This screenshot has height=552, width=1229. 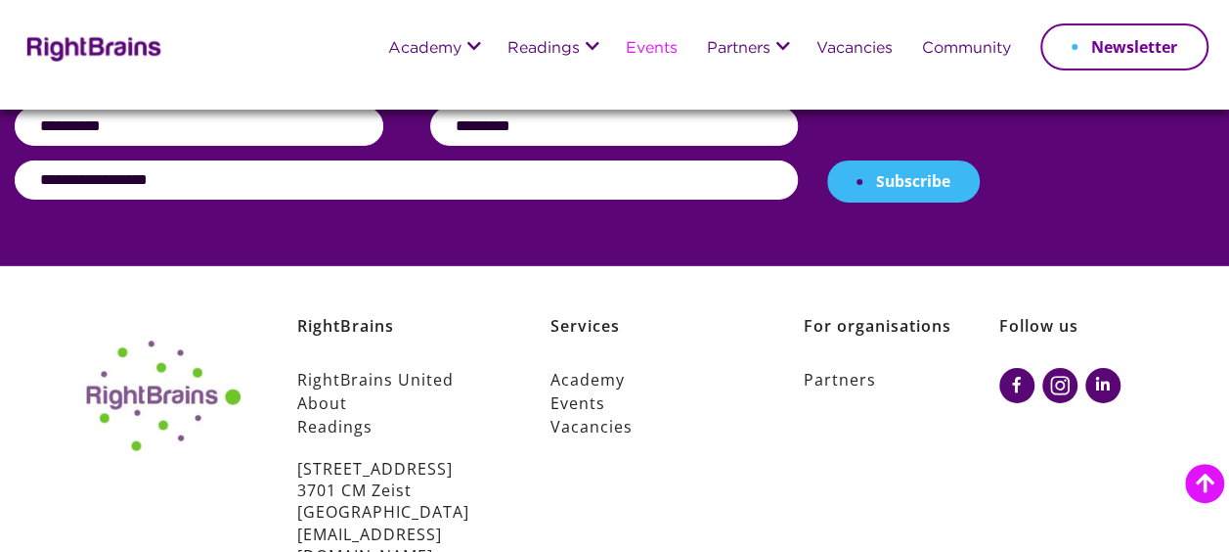 I want to click on a: Community, so click(x=966, y=49).